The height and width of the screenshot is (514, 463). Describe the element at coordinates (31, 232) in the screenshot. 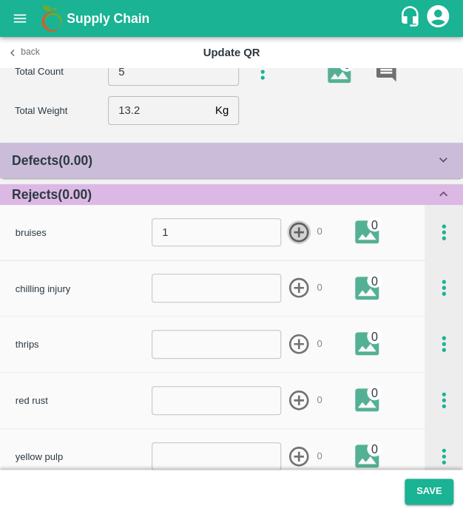

I see `span: bruises` at that location.